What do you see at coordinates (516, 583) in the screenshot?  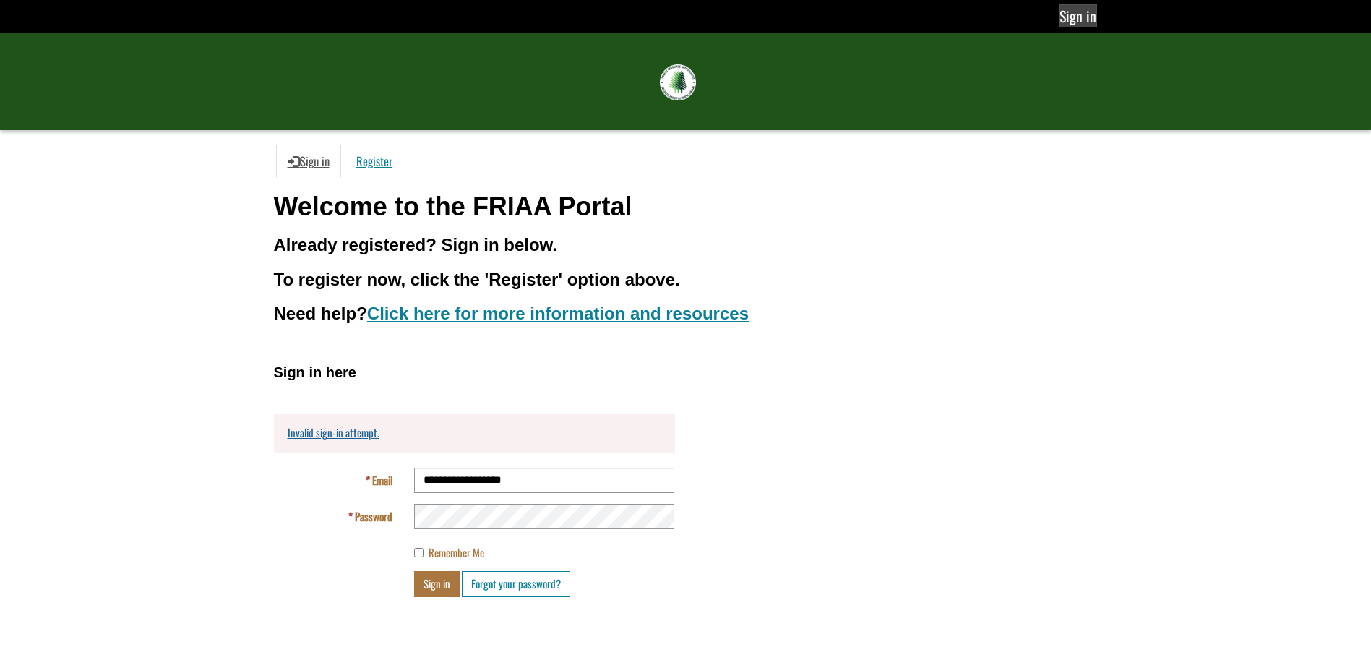 I see `a: Forgot your password?` at bounding box center [516, 583].